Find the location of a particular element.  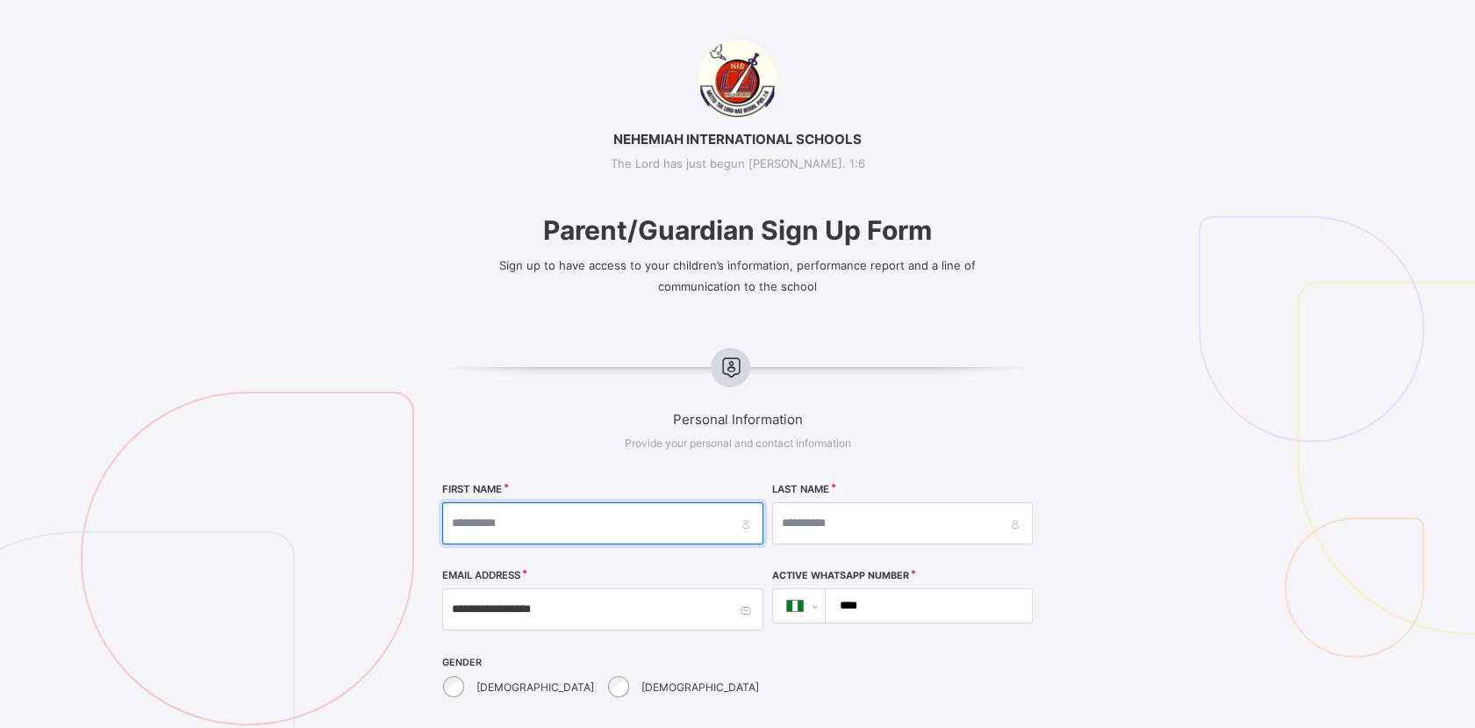

span: Personal Information is located at coordinates (737, 419).